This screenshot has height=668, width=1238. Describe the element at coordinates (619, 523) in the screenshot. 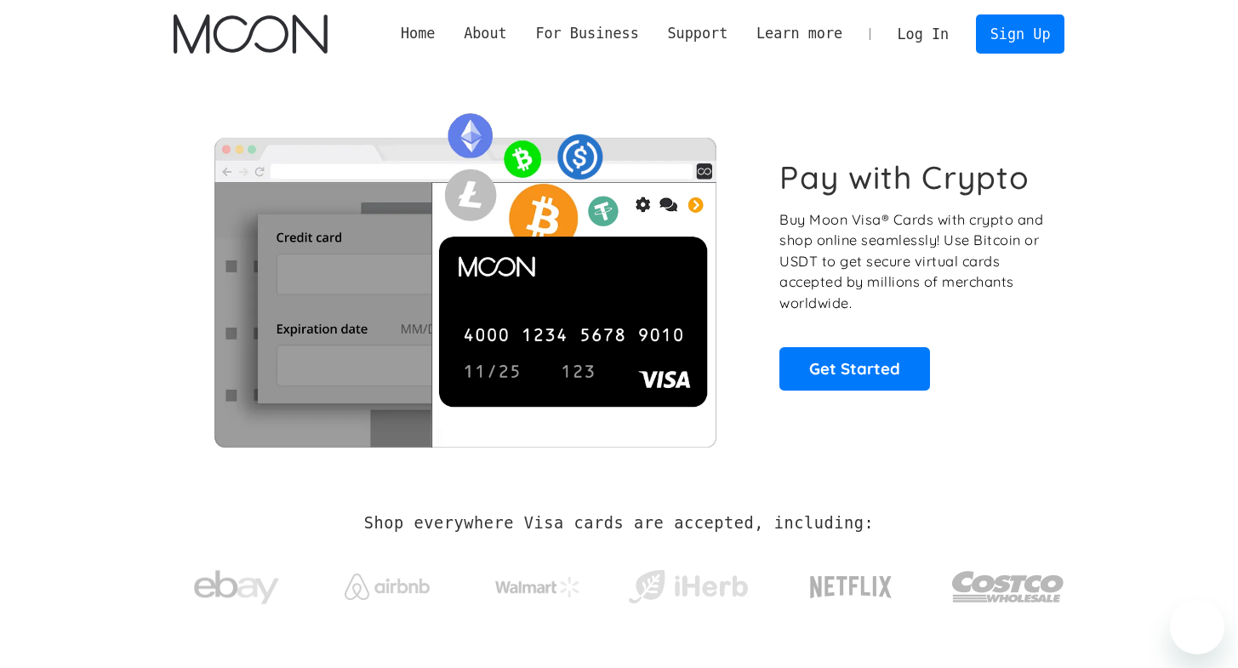

I see `h2: Shop everywhere Visa cards are accepted, including:` at that location.